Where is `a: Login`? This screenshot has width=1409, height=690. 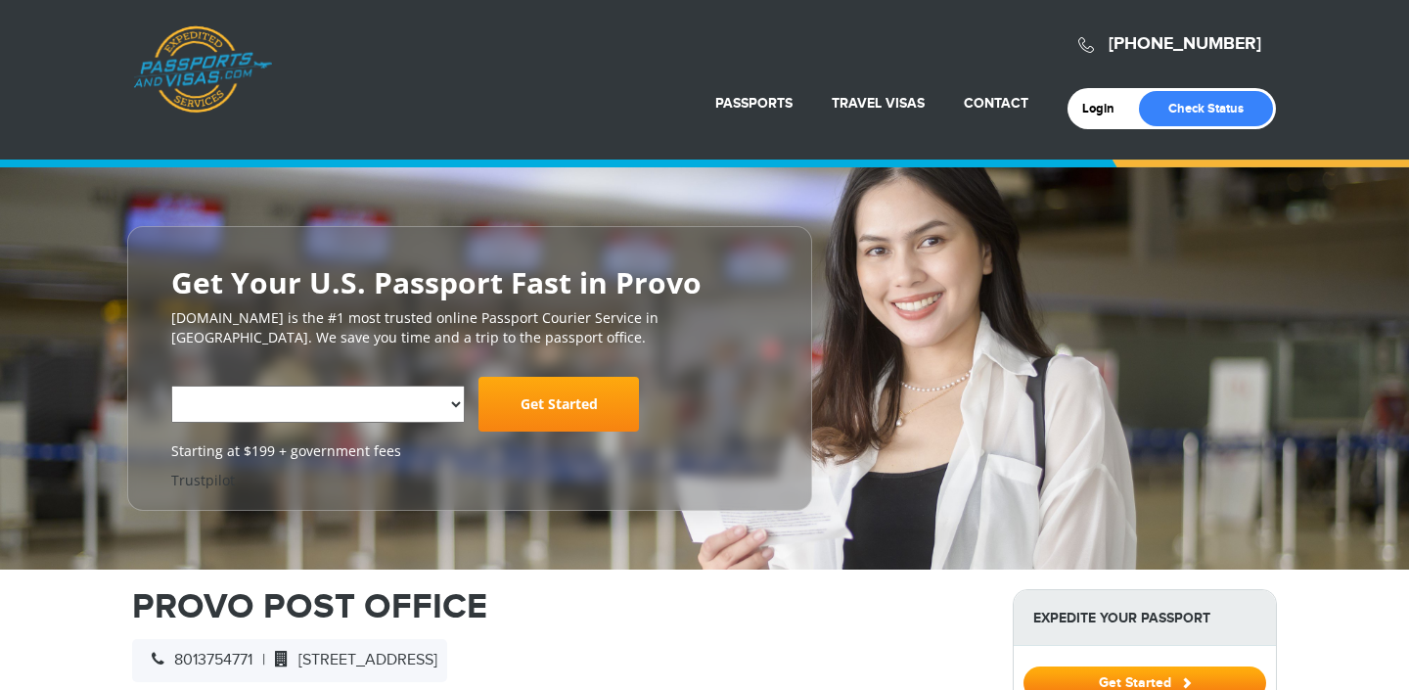 a: Login is located at coordinates (1105, 109).